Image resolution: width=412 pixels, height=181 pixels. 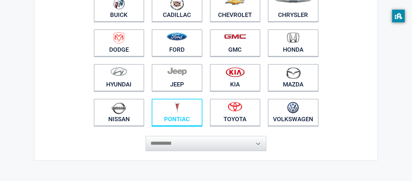 What do you see at coordinates (235, 106) in the screenshot?
I see `img: toyota` at bounding box center [235, 106].